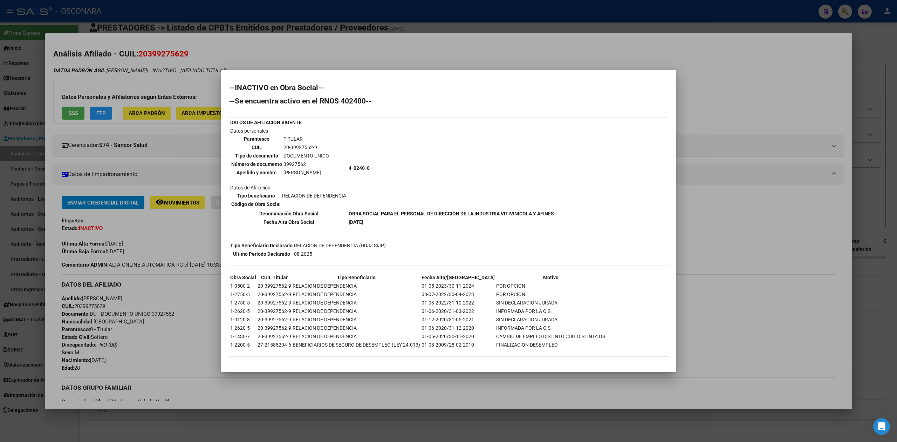 The height and width of the screenshot is (442, 897). What do you see at coordinates (551, 277) in the screenshot?
I see `th: Motivo` at bounding box center [551, 277].